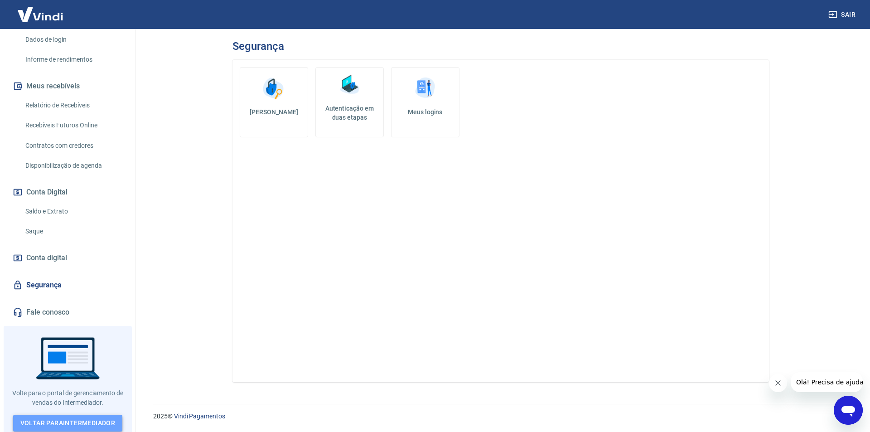  What do you see at coordinates (73, 211) in the screenshot?
I see `a: Saldo e Extrato` at bounding box center [73, 211].